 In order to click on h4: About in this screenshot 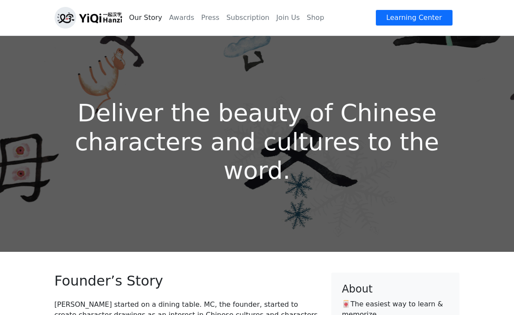, I will do `click(395, 289)`.